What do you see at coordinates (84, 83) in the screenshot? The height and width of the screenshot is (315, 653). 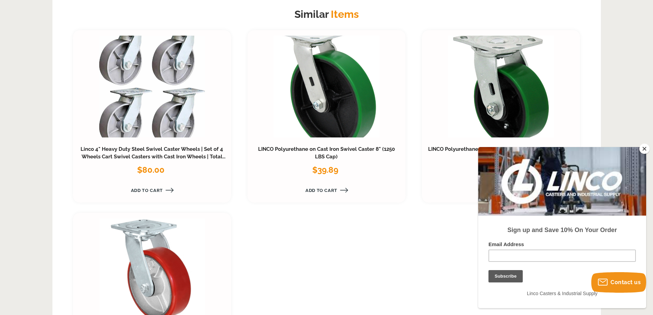 I see `strong: Sign up and Save 10% On Your Order` at bounding box center [84, 83].